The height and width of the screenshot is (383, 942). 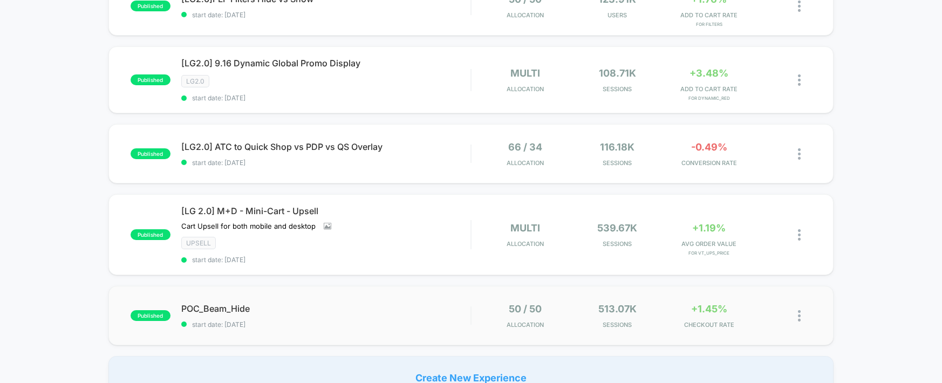 I want to click on span: -0.49%, so click(x=709, y=147).